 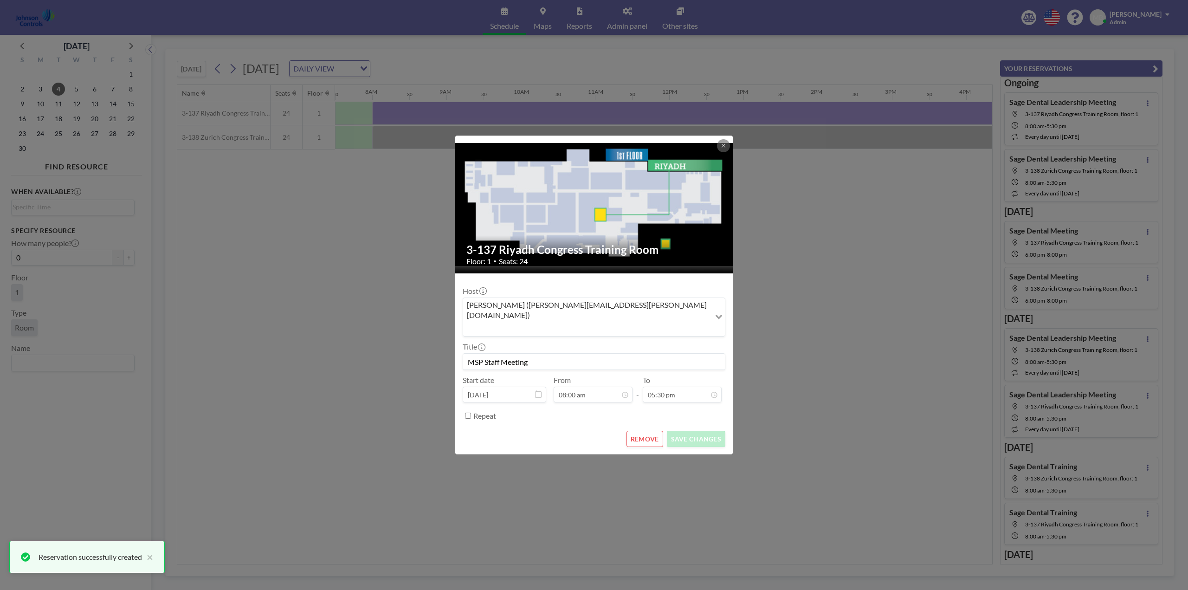 I want to click on label: Start date, so click(x=479, y=380).